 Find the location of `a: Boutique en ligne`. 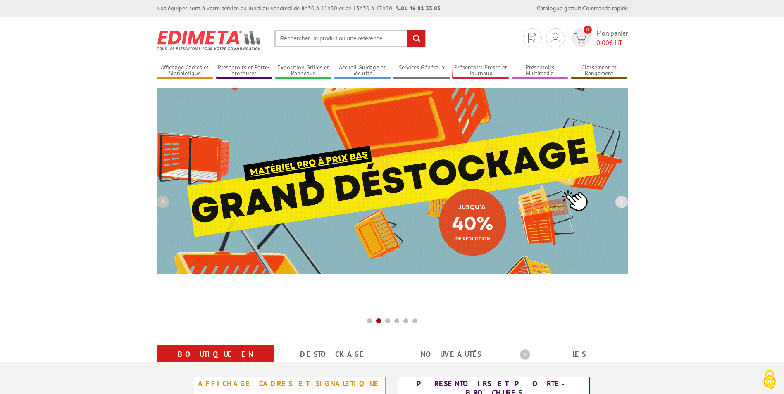

a: Boutique en ligne is located at coordinates (215, 362).